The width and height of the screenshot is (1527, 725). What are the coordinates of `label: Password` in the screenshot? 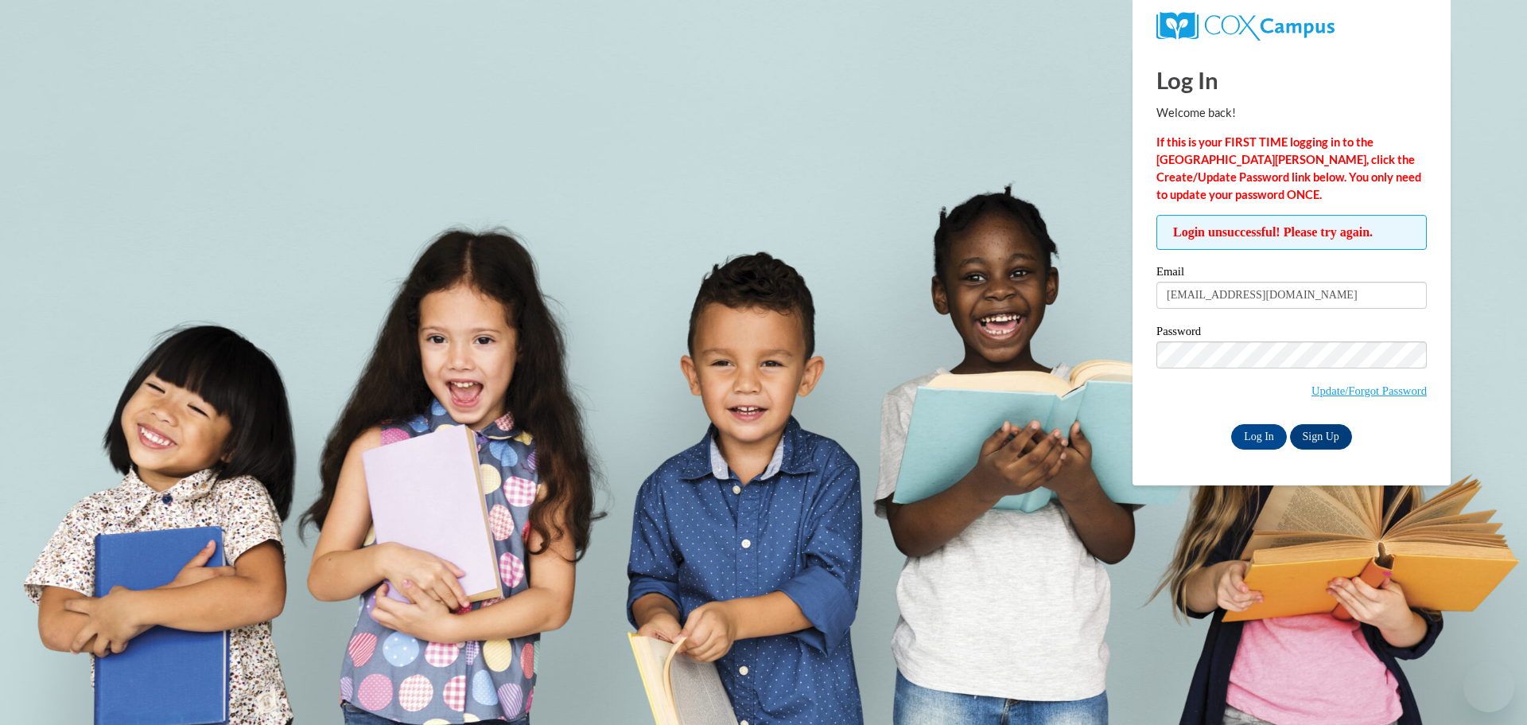 It's located at (1292, 333).